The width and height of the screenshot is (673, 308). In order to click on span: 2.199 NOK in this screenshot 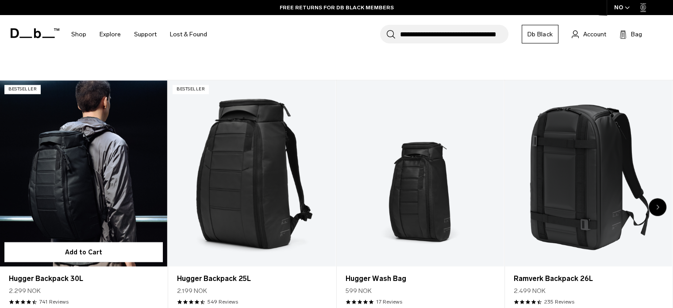, I will do `click(192, 290)`.